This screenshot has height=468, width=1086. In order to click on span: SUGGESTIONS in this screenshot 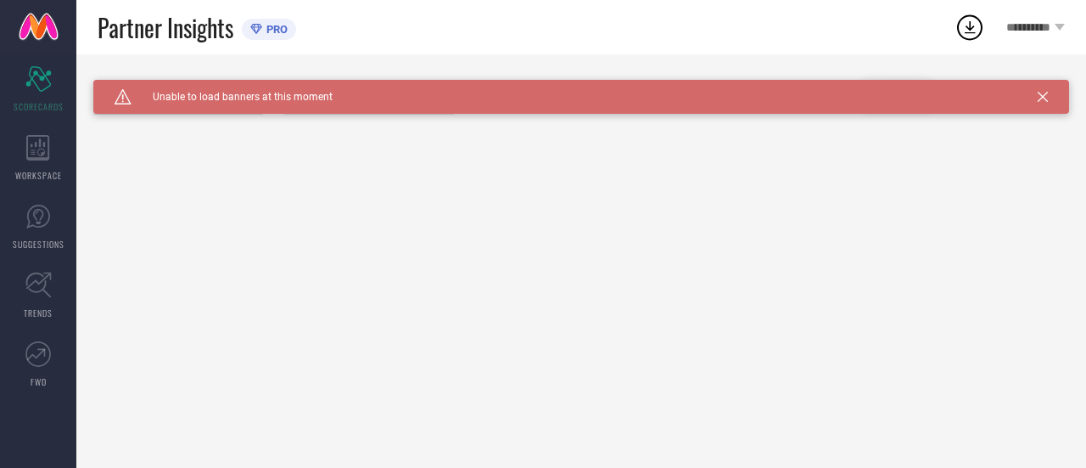, I will do `click(38, 244)`.